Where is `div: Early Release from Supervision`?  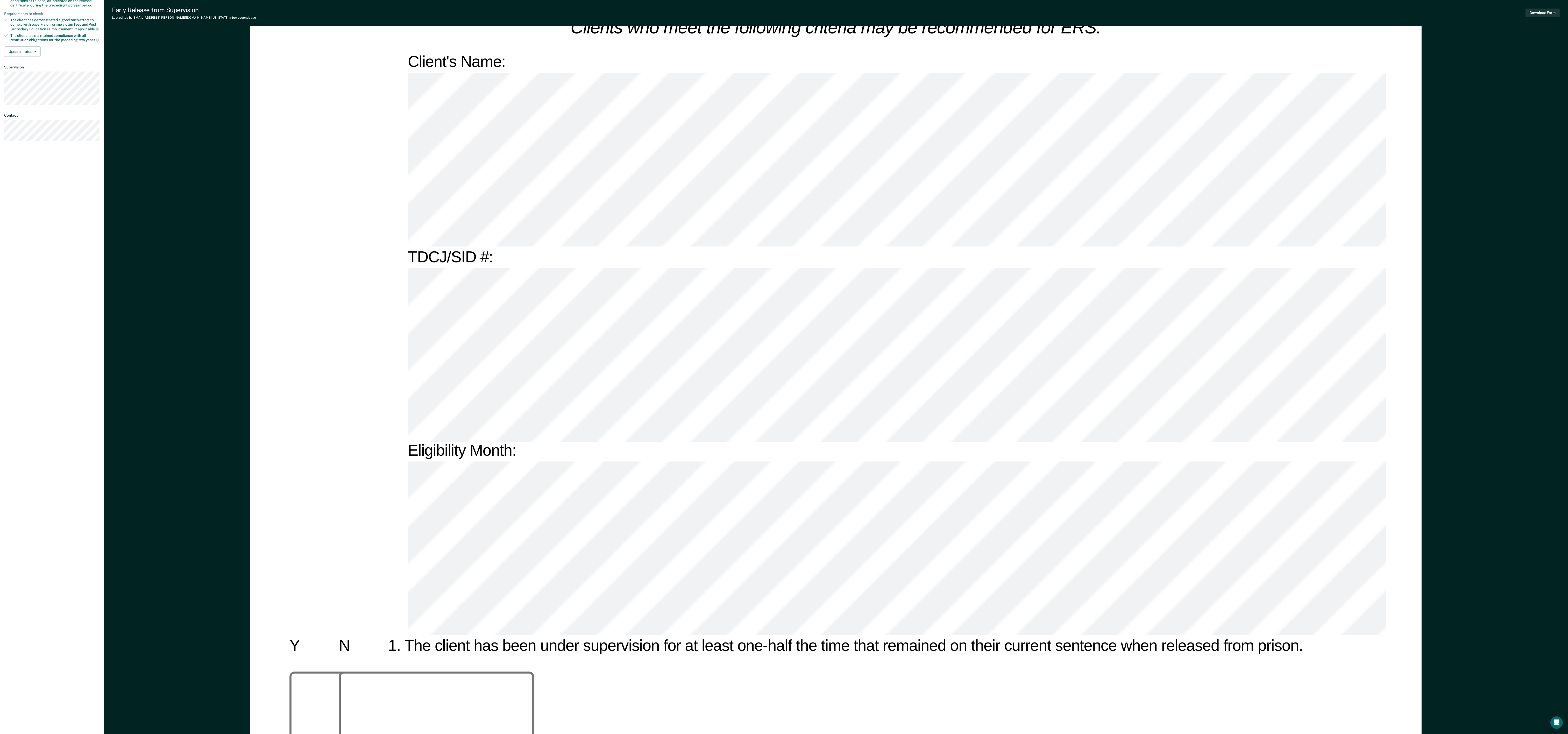
div: Early Release from Supervision is located at coordinates (184, 10).